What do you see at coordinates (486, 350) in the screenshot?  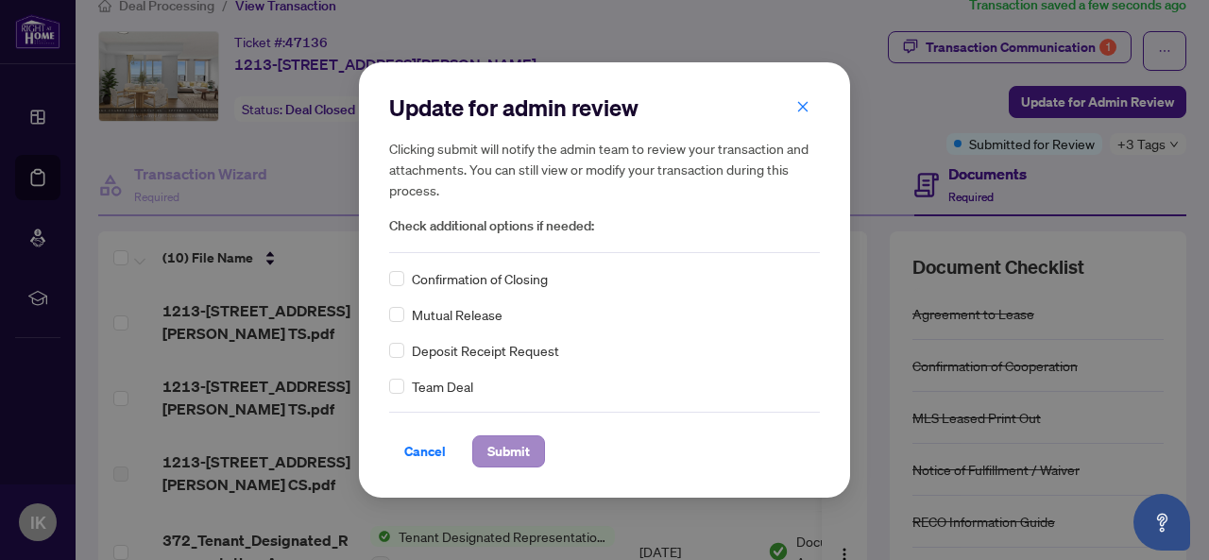 I see `span: Deposit Receipt Request` at bounding box center [486, 350].